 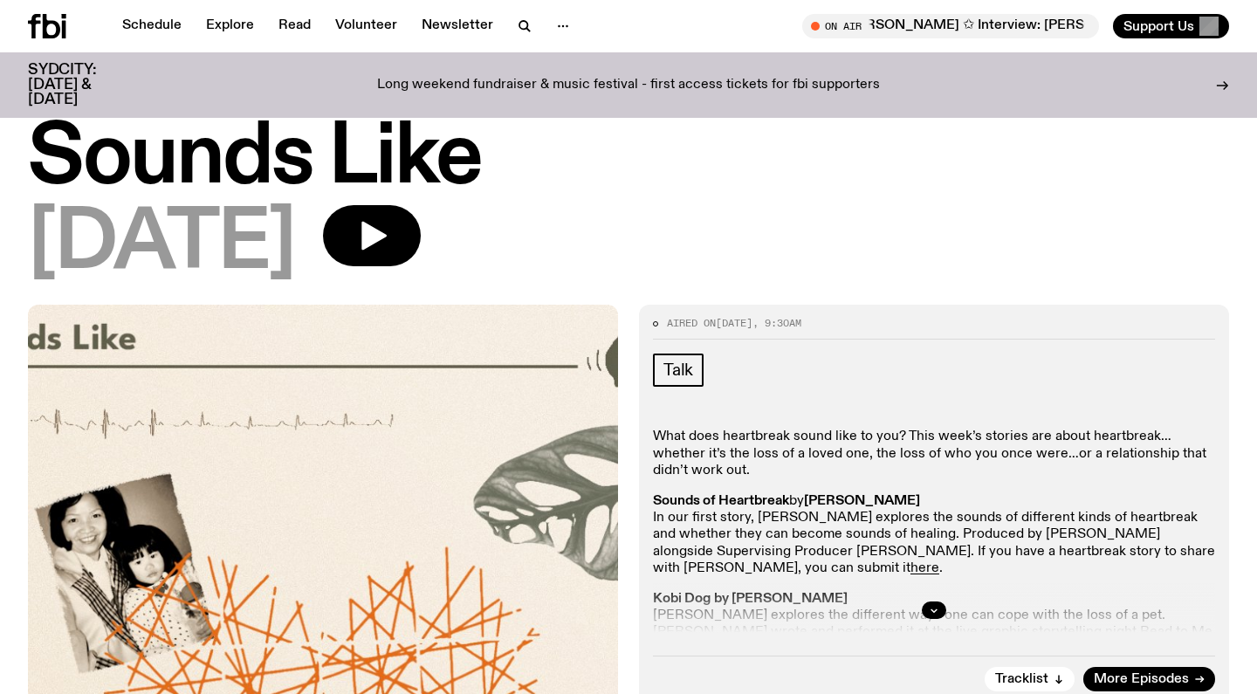 What do you see at coordinates (1158, 26) in the screenshot?
I see `span: Support Us` at bounding box center [1158, 26].